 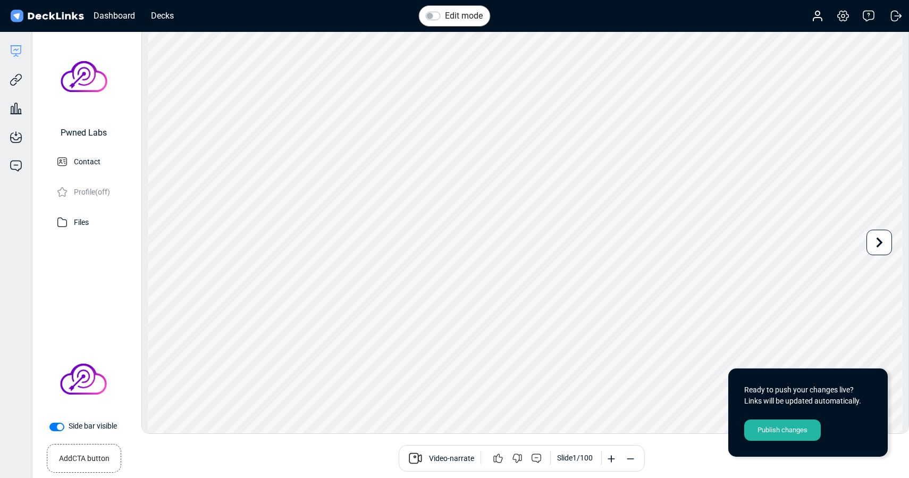 What do you see at coordinates (81, 221) in the screenshot?
I see `p: Files` at bounding box center [81, 221].